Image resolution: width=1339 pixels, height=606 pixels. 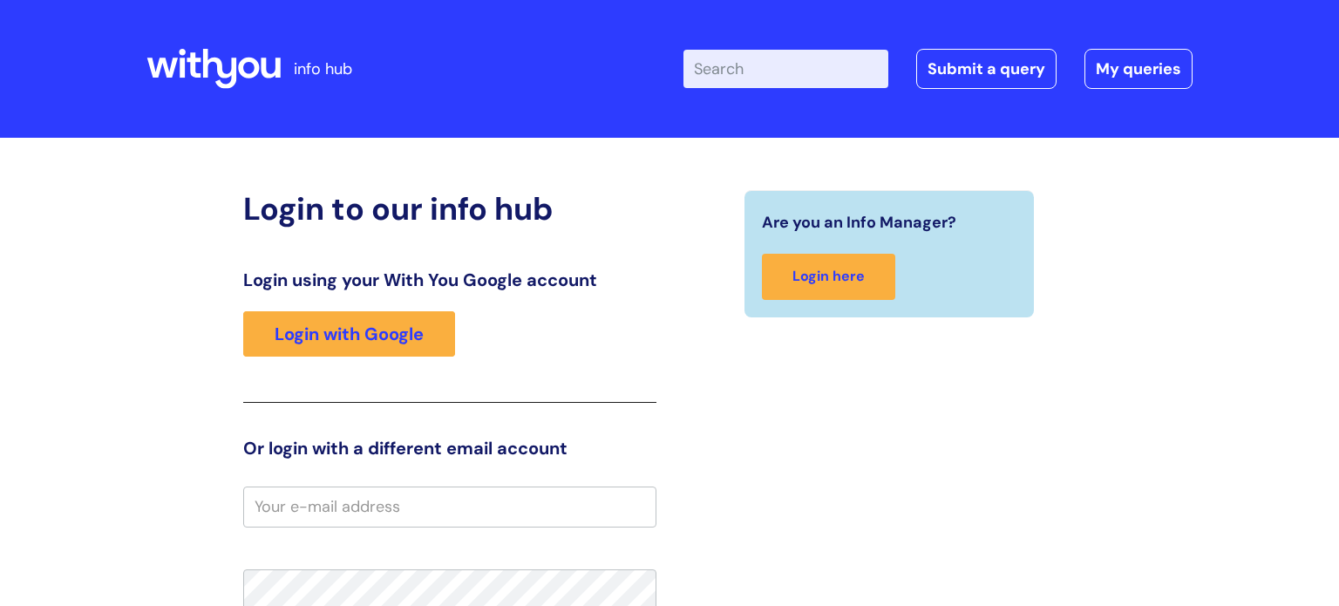 I want to click on input: Your e-mail address, so click(x=450, y=506).